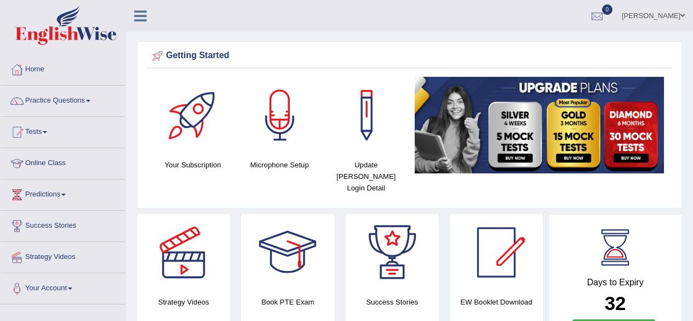 The height and width of the screenshot is (321, 693). I want to click on a: Your Account, so click(63, 287).